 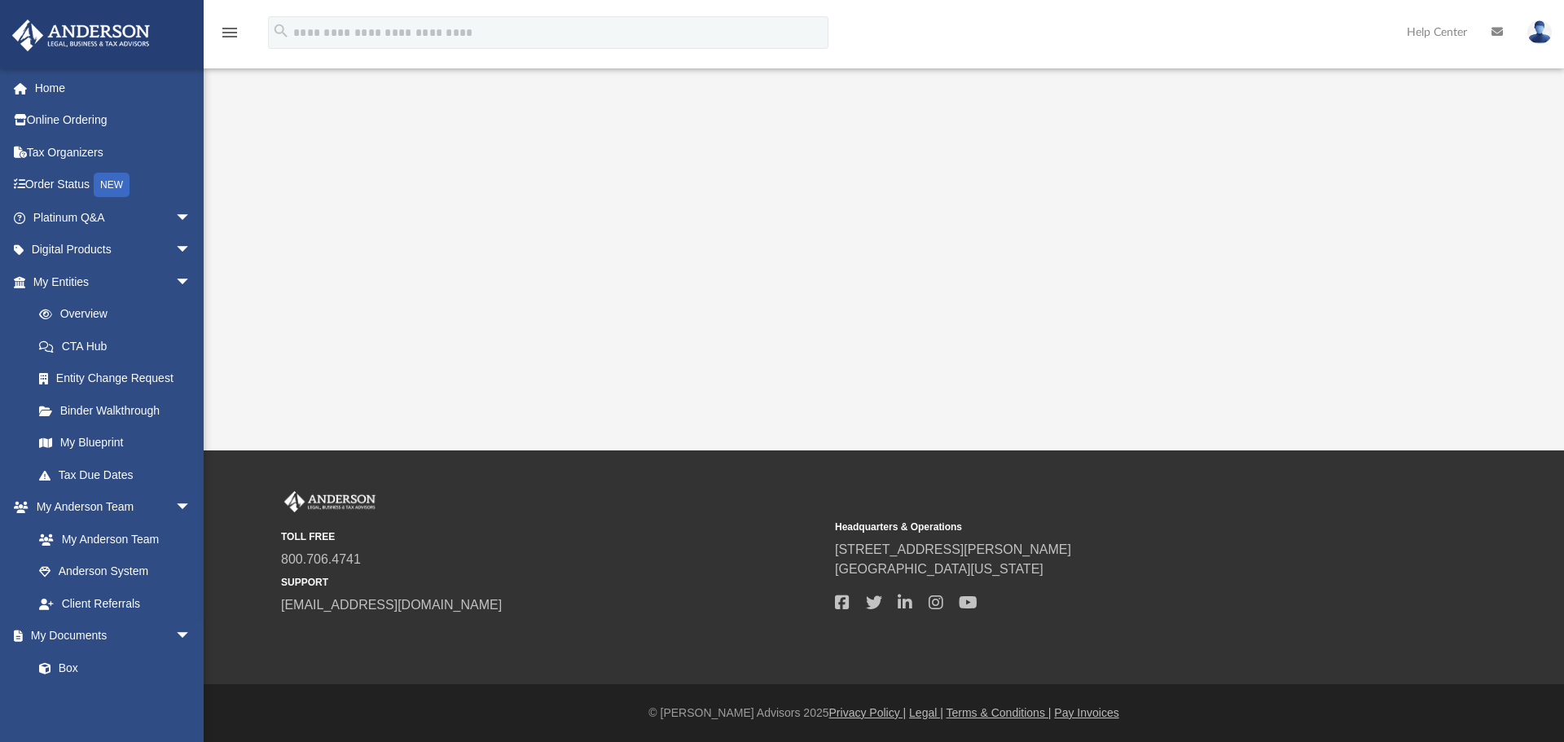 What do you see at coordinates (119, 379) in the screenshot?
I see `a: Entity Change Request` at bounding box center [119, 379].